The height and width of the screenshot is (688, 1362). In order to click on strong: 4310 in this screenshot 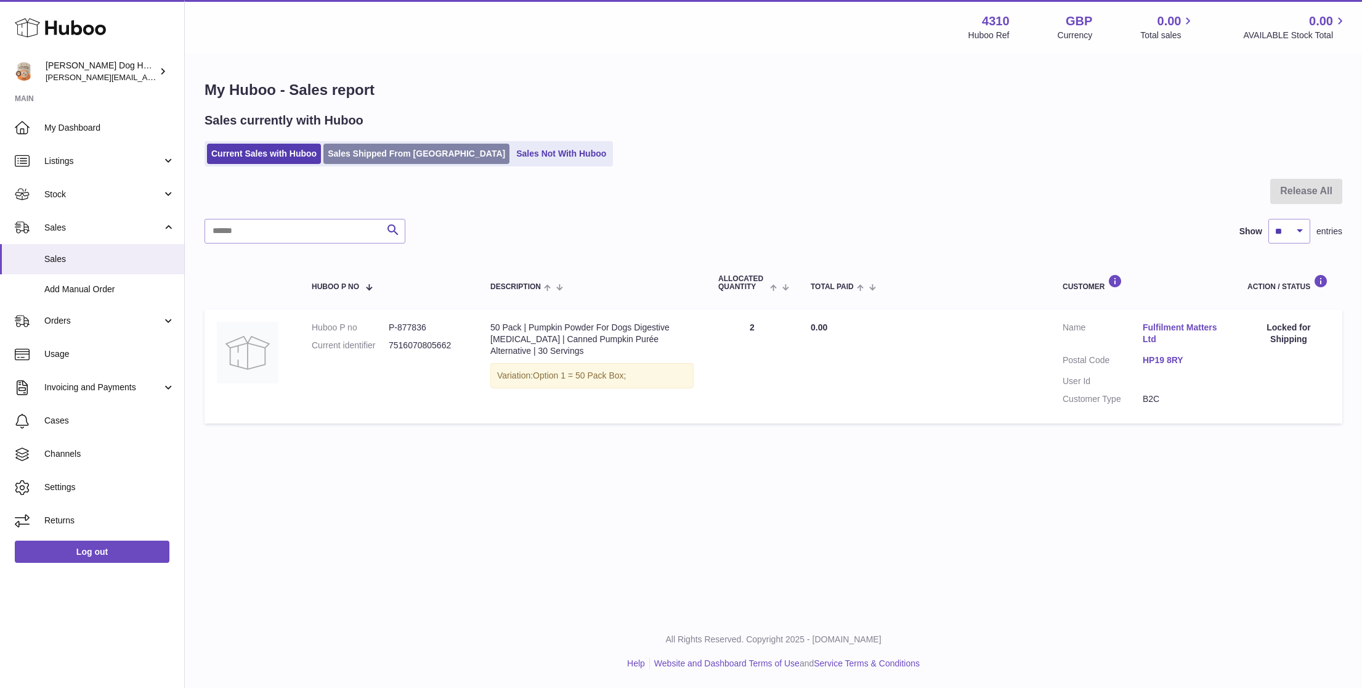, I will do `click(996, 21)`.